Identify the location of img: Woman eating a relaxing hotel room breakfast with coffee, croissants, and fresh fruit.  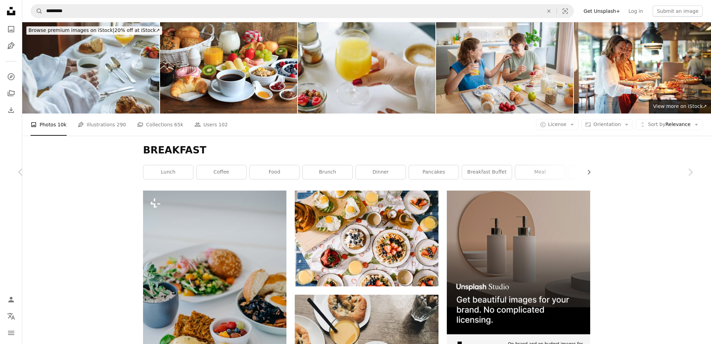
(91, 68).